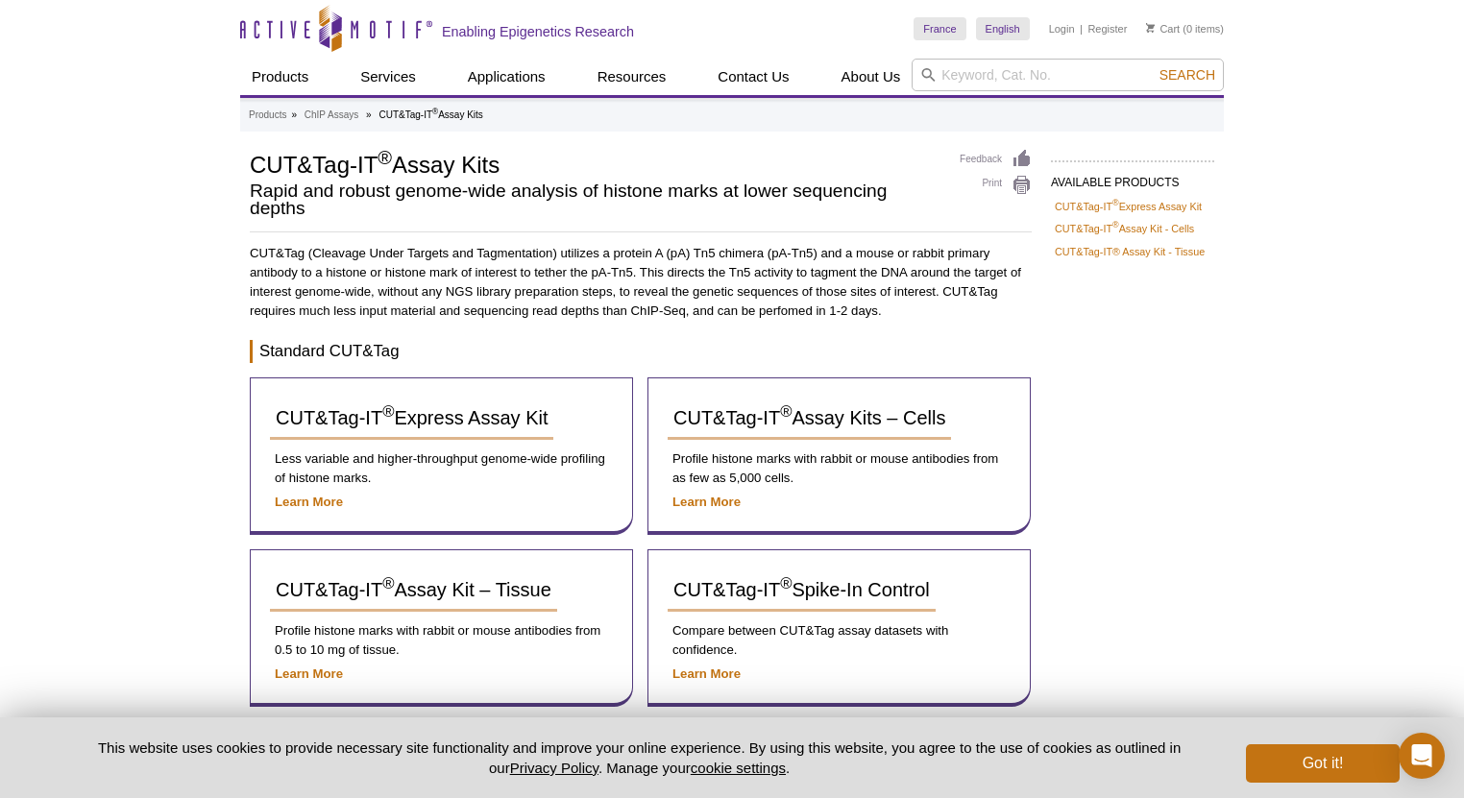 The image size is (1464, 798). What do you see at coordinates (639, 758) in the screenshot?
I see `p: This website uses cookies to provide necessary site functionality and improve your online experie...` at bounding box center [639, 758].